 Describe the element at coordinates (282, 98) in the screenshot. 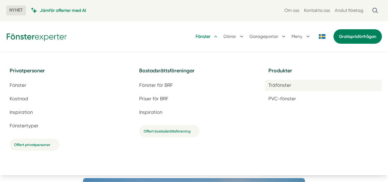

I see `span: PVC-fönster` at that location.